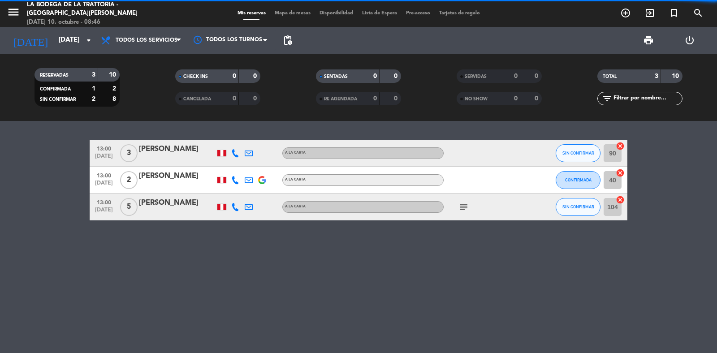  What do you see at coordinates (340, 99) in the screenshot?
I see `span: RE AGENDADA` at bounding box center [340, 99].